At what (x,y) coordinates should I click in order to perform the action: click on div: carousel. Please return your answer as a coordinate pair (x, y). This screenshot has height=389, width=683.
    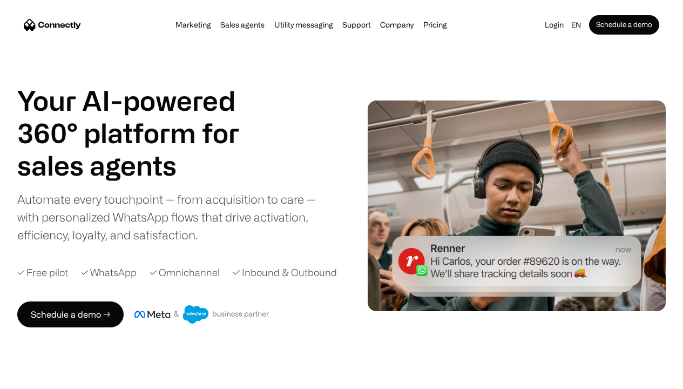
    Looking at the image, I should click on (141, 165).